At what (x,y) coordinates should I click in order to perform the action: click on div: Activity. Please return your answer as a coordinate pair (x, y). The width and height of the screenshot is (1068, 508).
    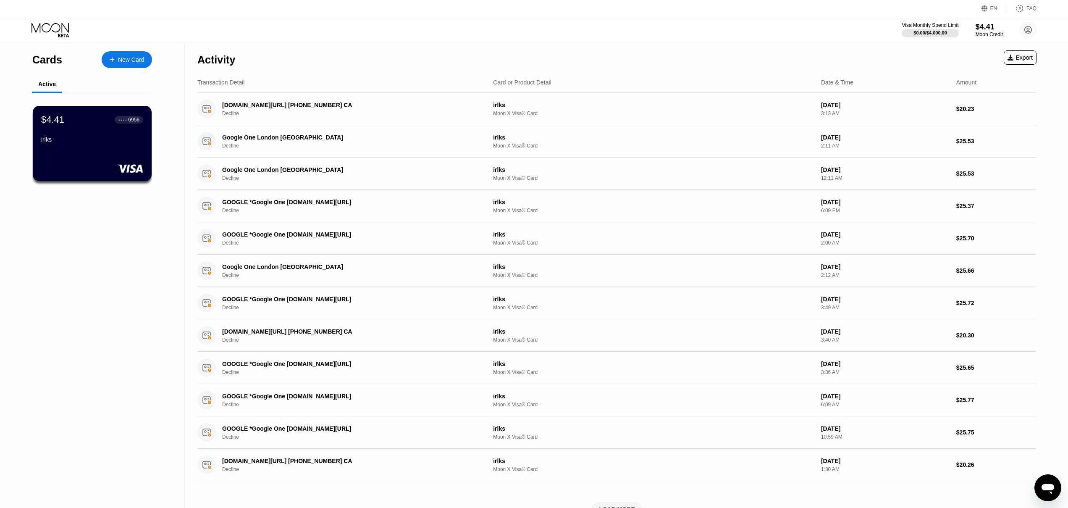
    Looking at the image, I should click on (216, 60).